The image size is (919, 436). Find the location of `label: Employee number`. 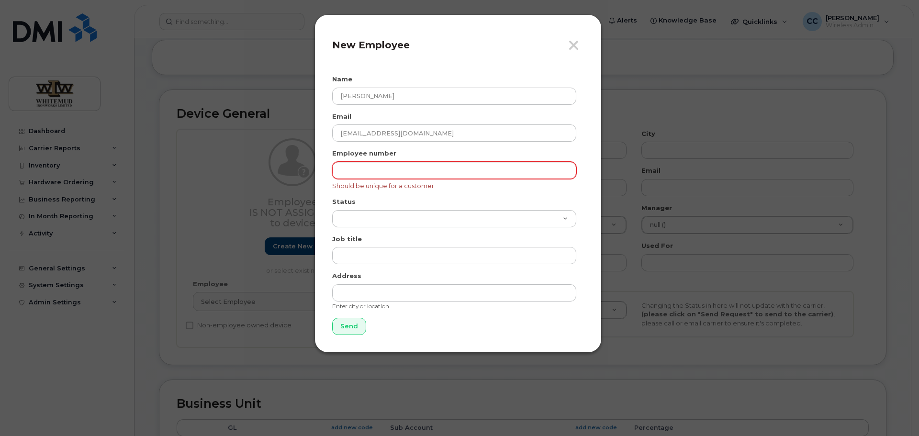

label: Employee number is located at coordinates (364, 153).